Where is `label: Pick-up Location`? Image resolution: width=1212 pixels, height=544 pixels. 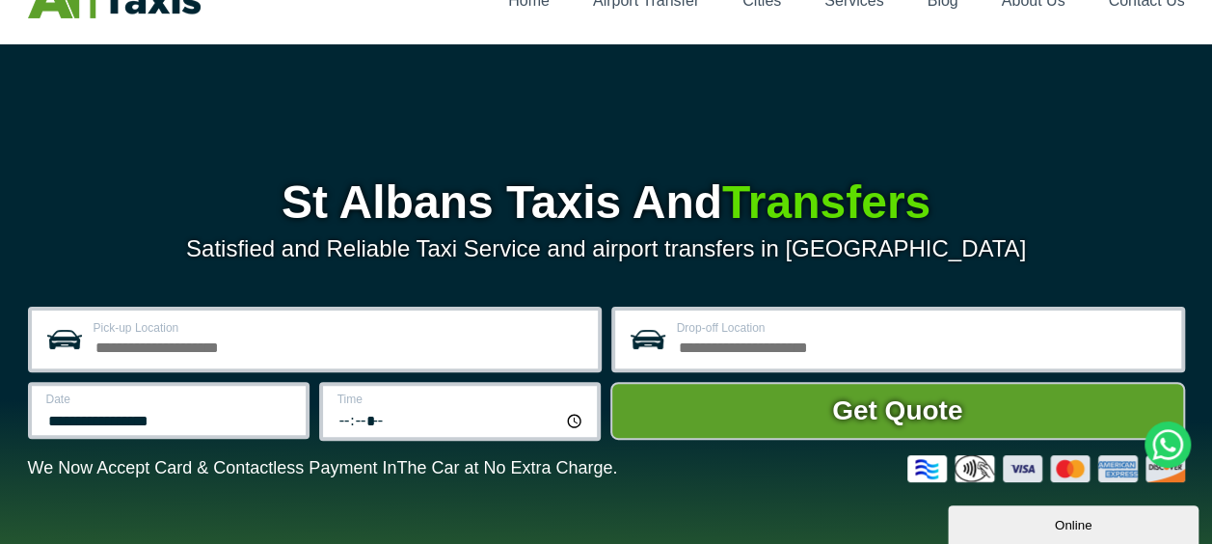 label: Pick-up Location is located at coordinates (339, 328).